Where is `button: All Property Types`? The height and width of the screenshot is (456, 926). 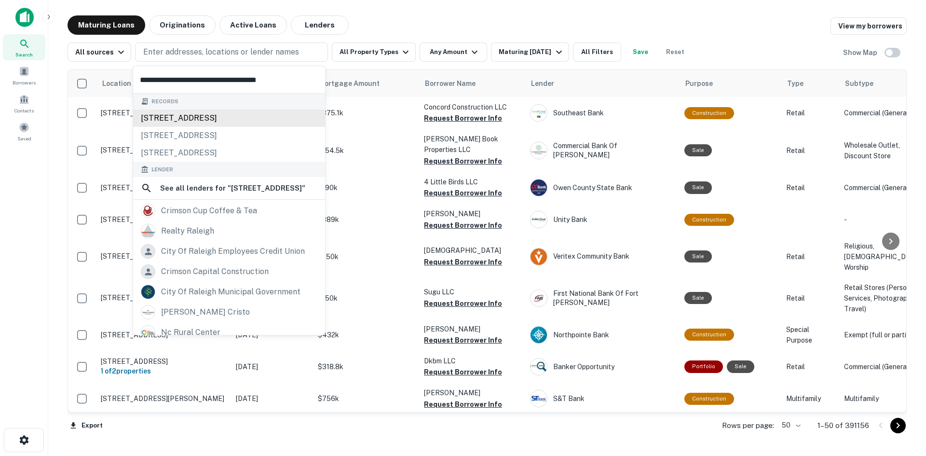 button: All Property Types is located at coordinates (374, 52).